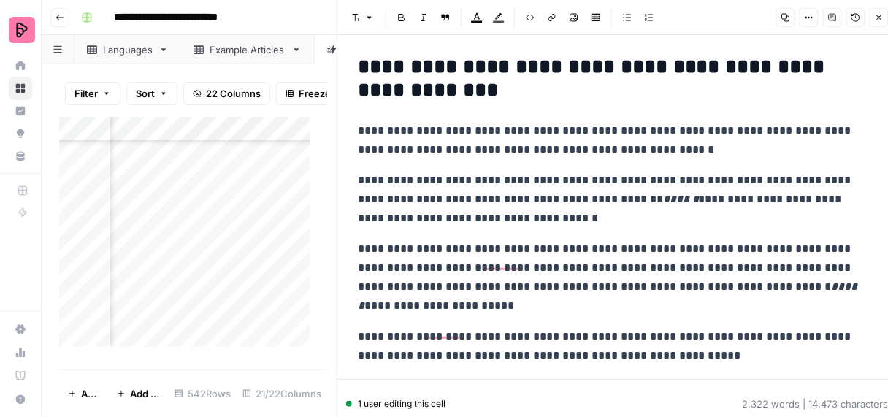 The width and height of the screenshot is (888, 417). I want to click on button: Workspace: Preply, so click(20, 30).